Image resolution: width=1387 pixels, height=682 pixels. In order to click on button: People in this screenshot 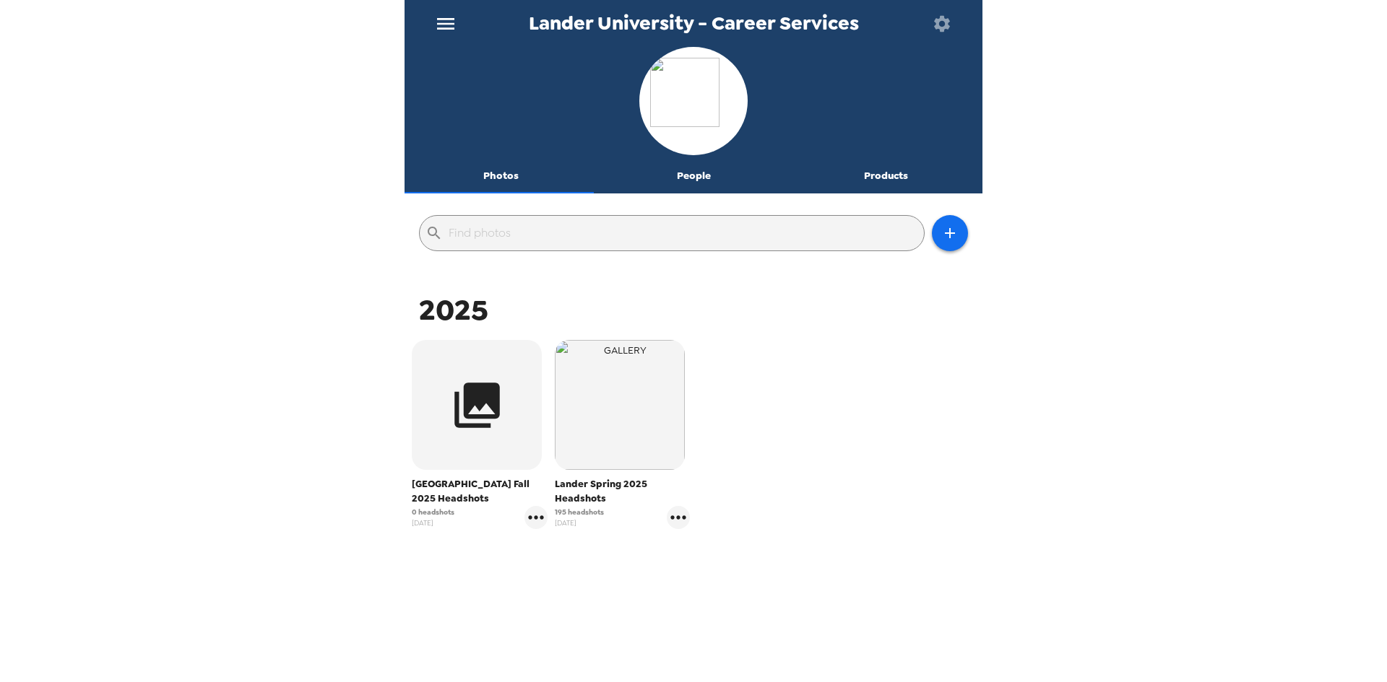, I will do `click(693, 176)`.